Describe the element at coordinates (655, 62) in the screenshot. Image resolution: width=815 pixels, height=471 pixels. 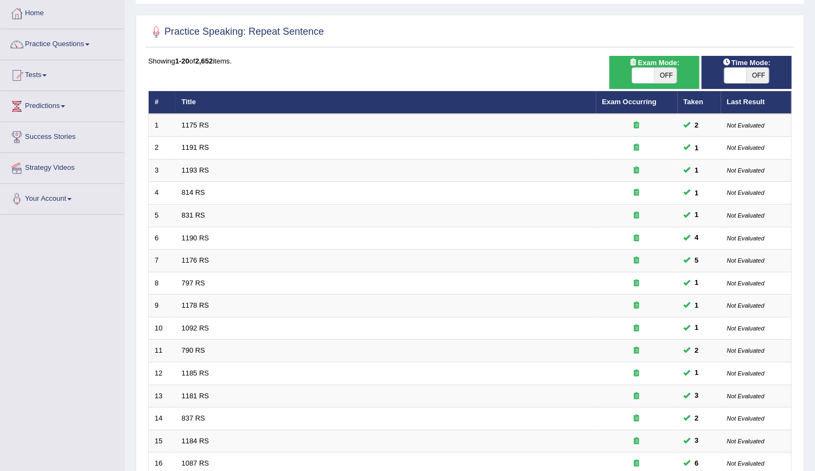
I see `span: Exam Mode:` at that location.